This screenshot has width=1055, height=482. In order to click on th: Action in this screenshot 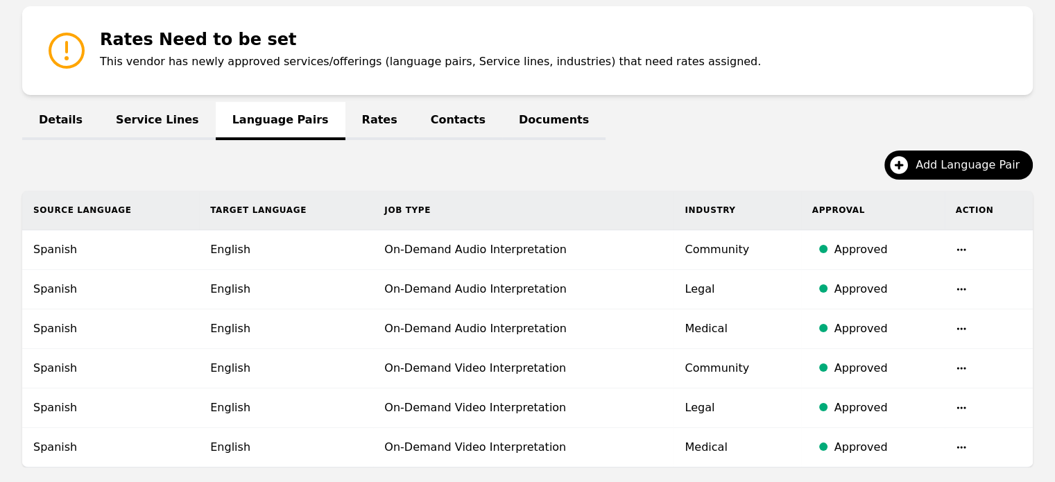, I will do `click(988, 210)`.